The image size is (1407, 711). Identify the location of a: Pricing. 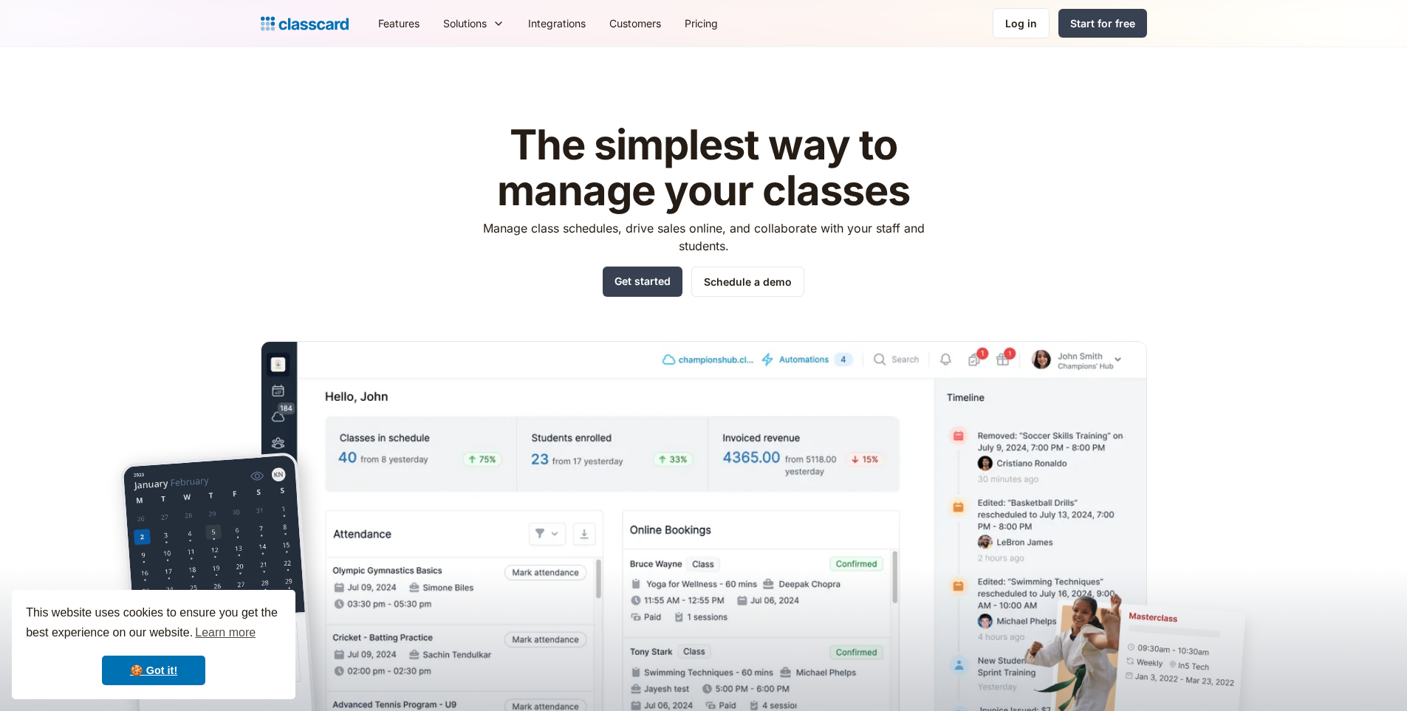
(701, 23).